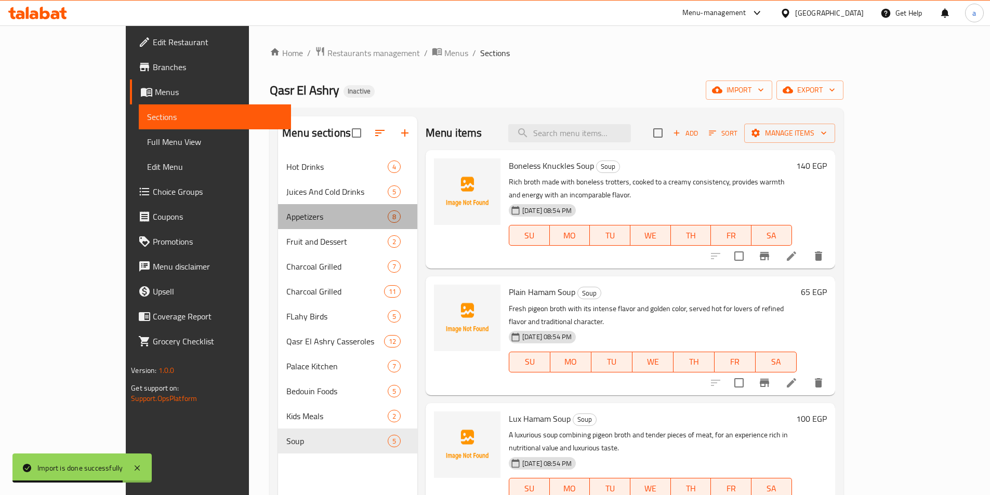 The width and height of the screenshot is (990, 495). What do you see at coordinates (653, 362) in the screenshot?
I see `span: WE` at bounding box center [653, 362].